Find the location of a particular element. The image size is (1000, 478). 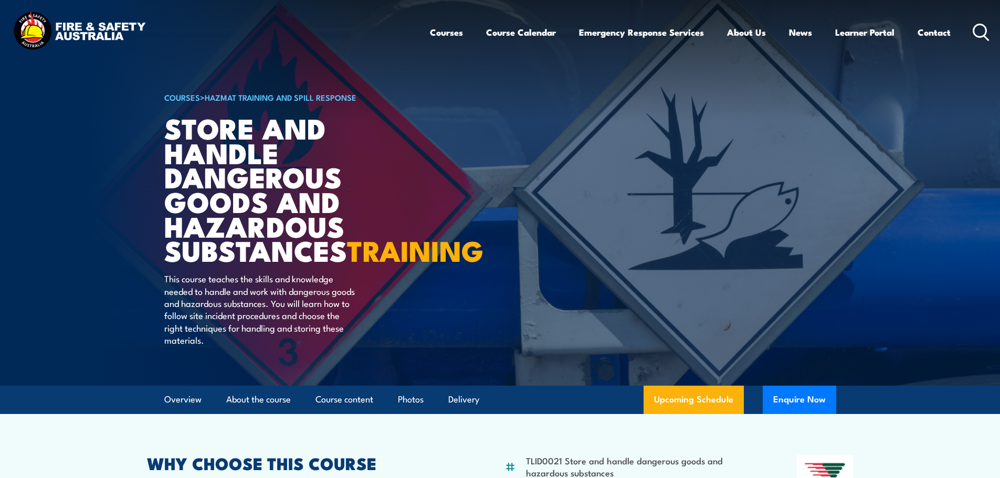

a: Learner Portal is located at coordinates (865, 32).